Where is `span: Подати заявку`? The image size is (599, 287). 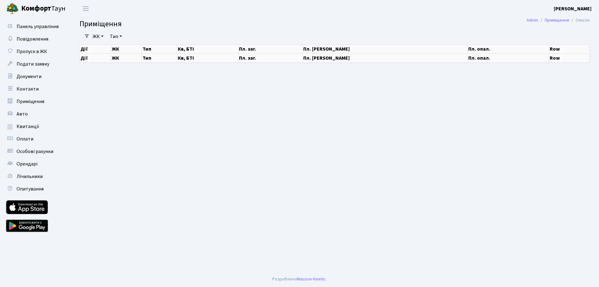 span: Подати заявку is located at coordinates (33, 64).